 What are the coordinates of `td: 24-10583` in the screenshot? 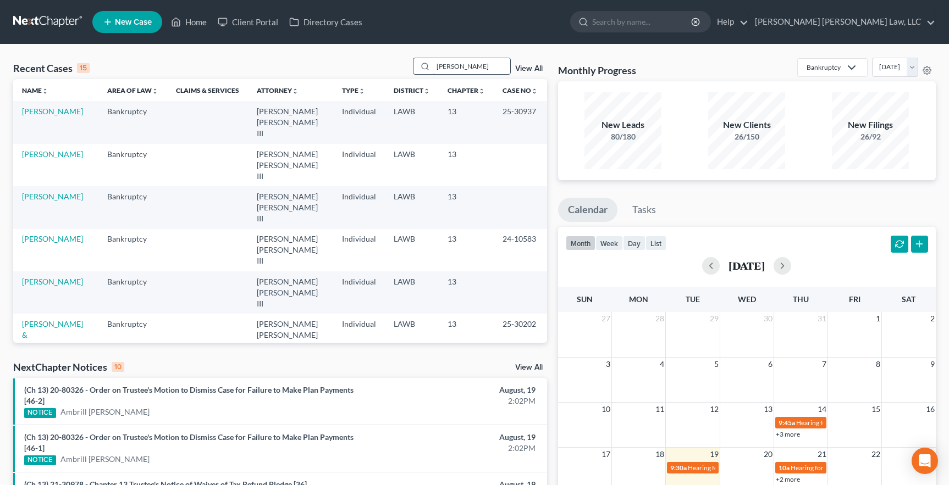 It's located at (520, 250).